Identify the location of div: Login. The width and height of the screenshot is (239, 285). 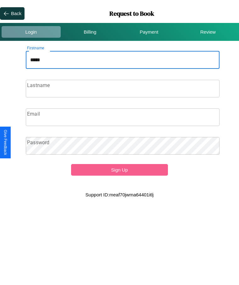
(31, 32).